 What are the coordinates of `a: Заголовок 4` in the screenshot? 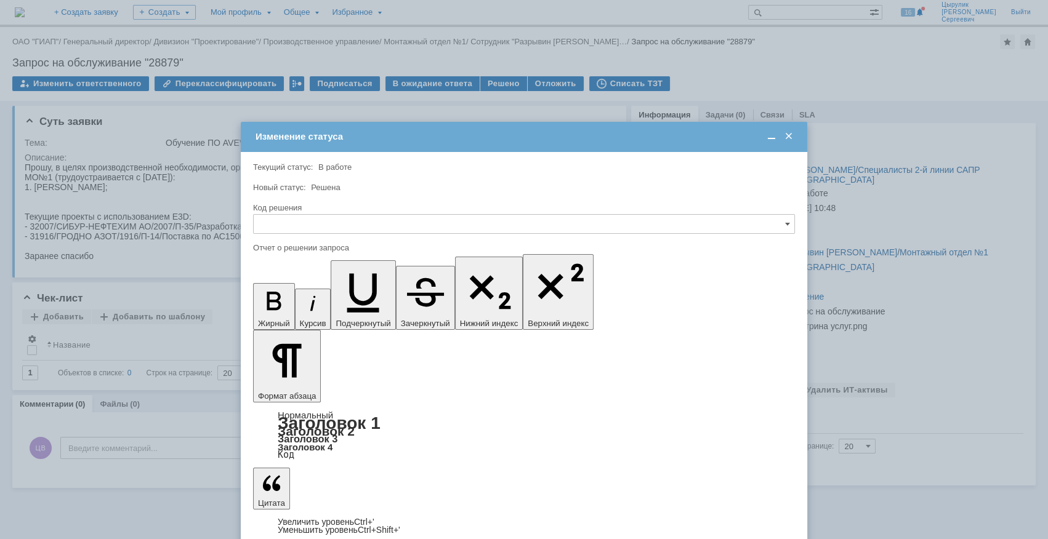 It's located at (305, 447).